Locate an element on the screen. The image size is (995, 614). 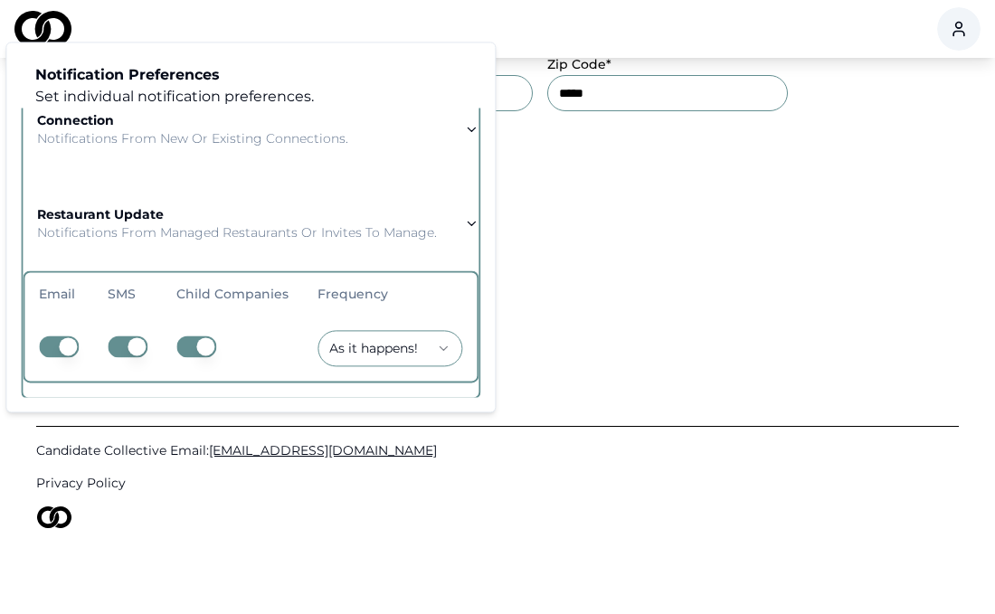
th: Child Companies is located at coordinates (232, 294).